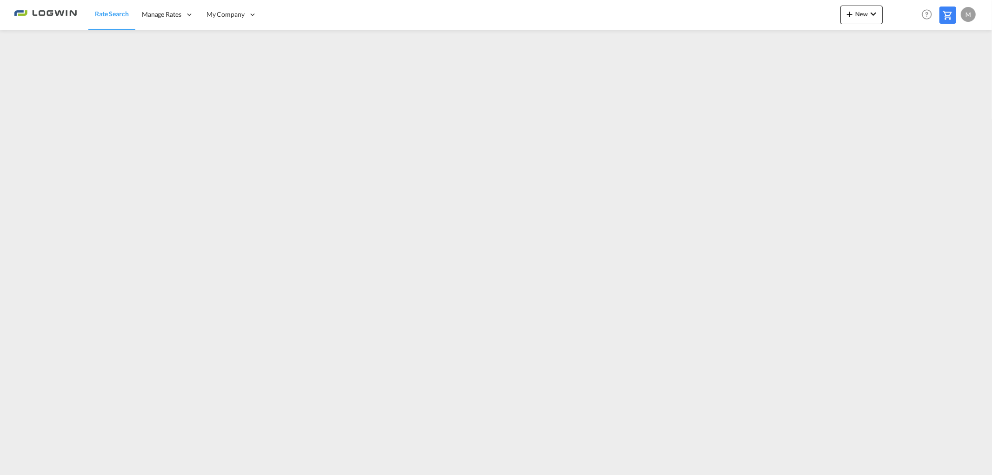 This screenshot has width=992, height=475. What do you see at coordinates (161, 14) in the screenshot?
I see `span: Manage Rates` at bounding box center [161, 14].